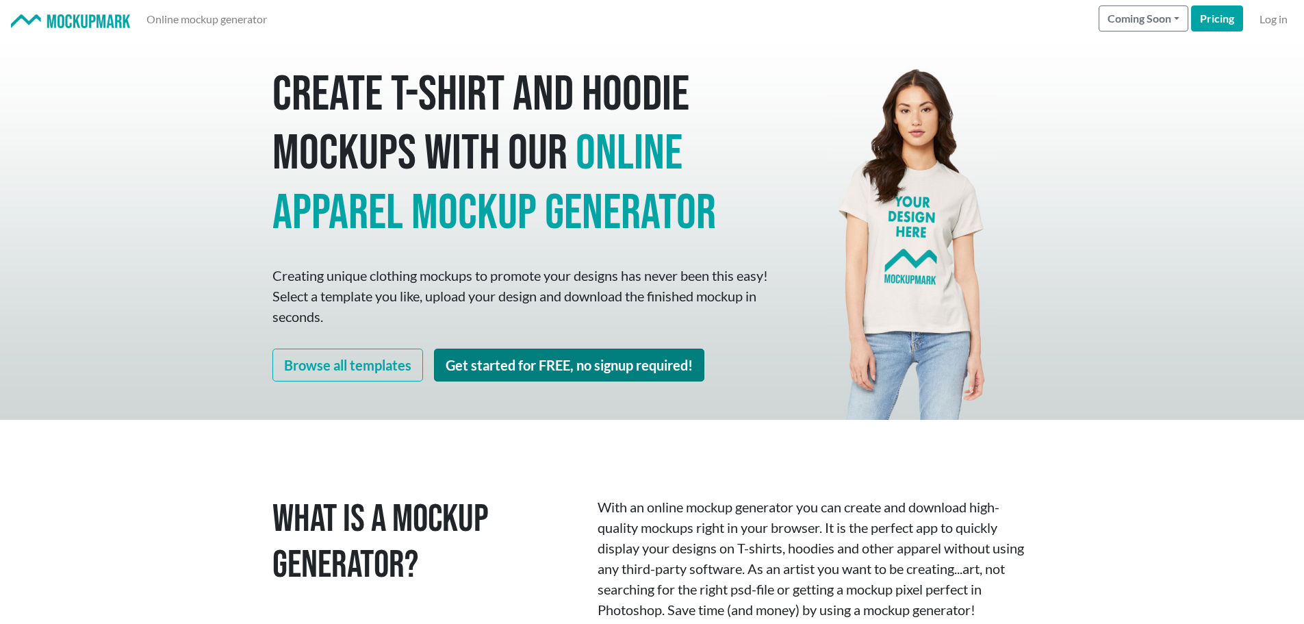  I want to click on button: Coming Soon, so click(1143, 18).